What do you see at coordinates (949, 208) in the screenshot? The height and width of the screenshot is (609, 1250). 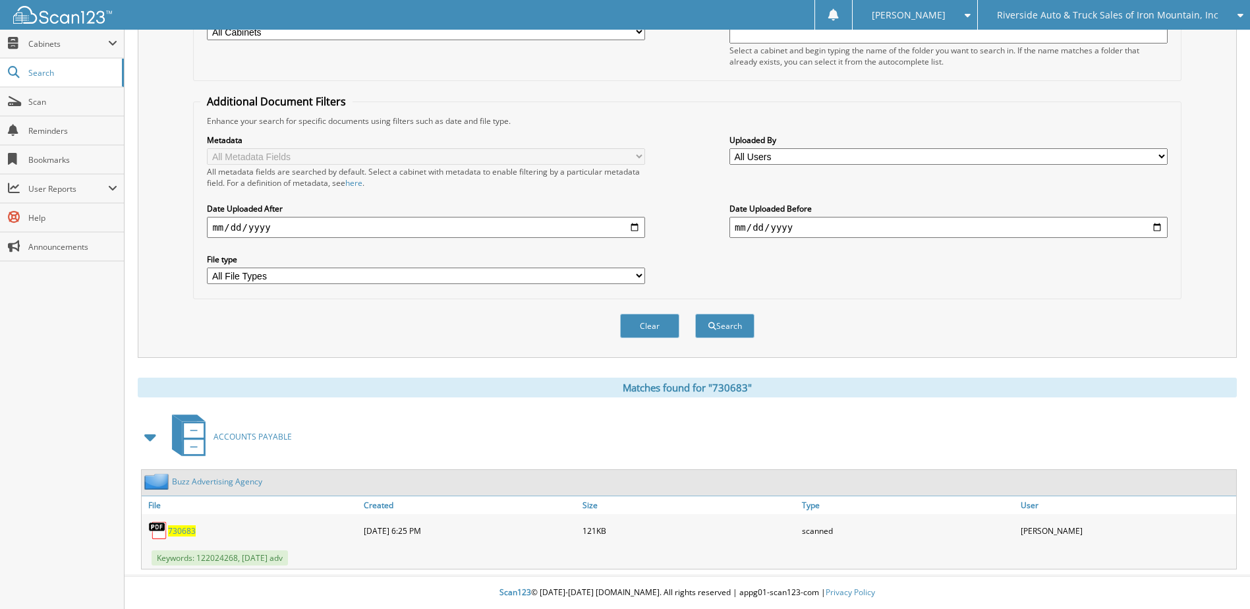 I see `label: Date Uploaded Before` at bounding box center [949, 208].